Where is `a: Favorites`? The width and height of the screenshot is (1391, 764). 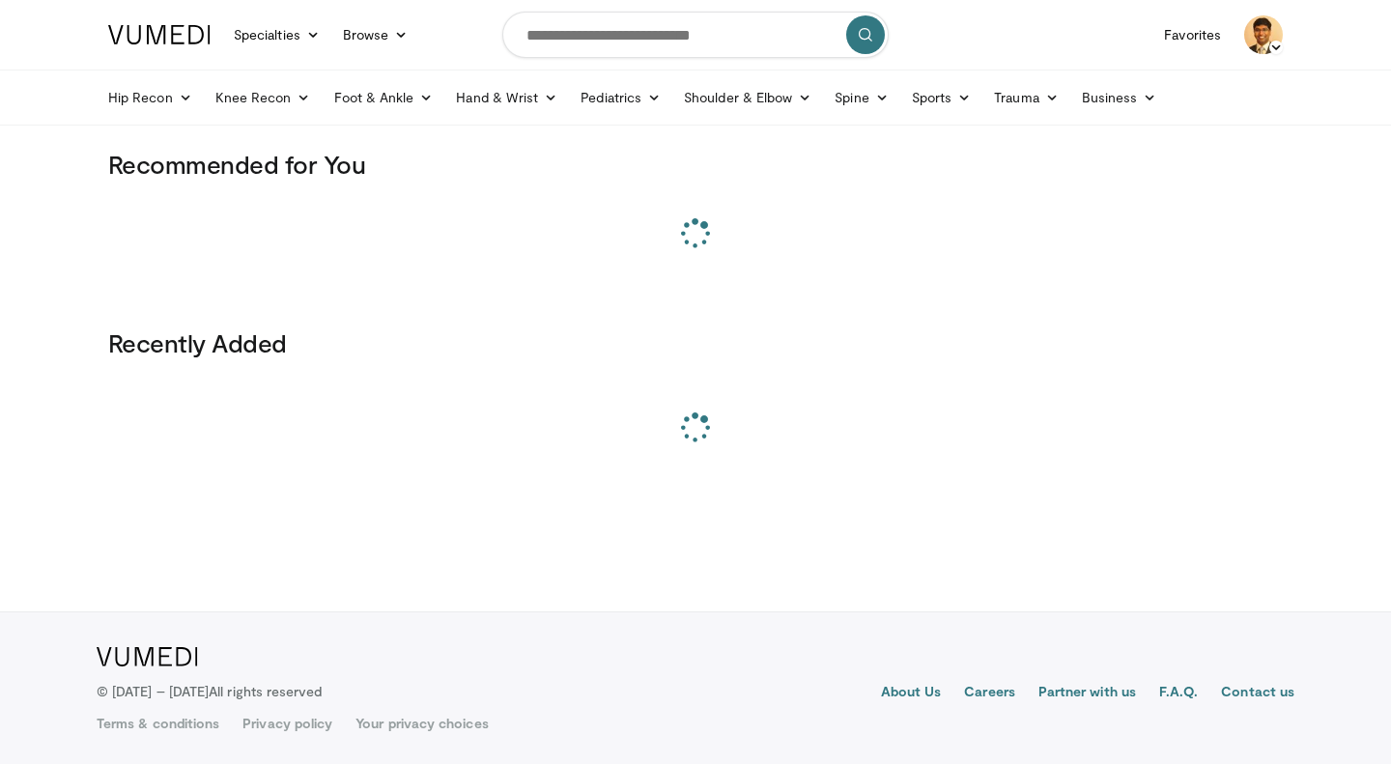
a: Favorites is located at coordinates (1192, 35).